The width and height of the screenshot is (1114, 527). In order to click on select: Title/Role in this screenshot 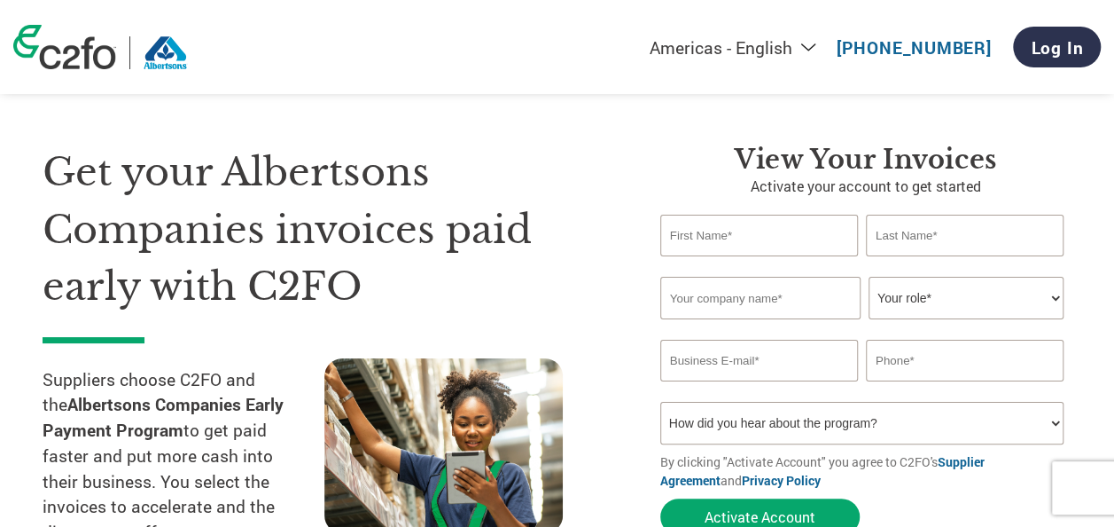, I will do `click(966, 298)`.